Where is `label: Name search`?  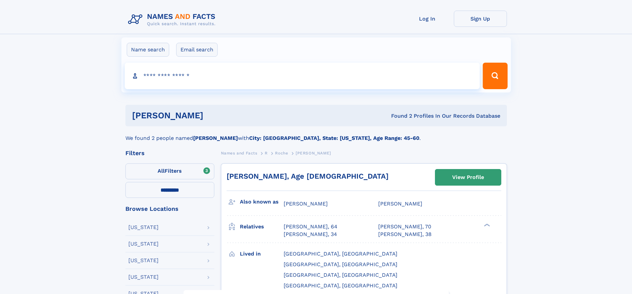
label: Name search is located at coordinates (148, 50).